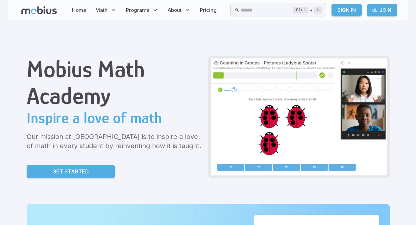  What do you see at coordinates (318, 10) in the screenshot?
I see `kbd: k` at bounding box center [318, 10].